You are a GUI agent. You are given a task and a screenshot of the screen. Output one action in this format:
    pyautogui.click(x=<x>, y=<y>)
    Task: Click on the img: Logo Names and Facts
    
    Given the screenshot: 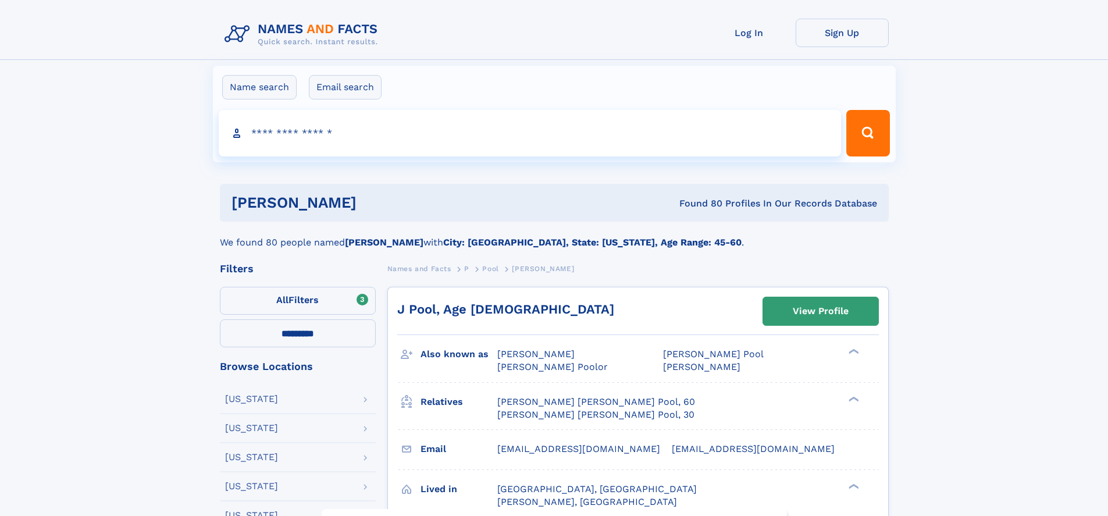 What is the action you would take?
    pyautogui.click(x=304, y=34)
    